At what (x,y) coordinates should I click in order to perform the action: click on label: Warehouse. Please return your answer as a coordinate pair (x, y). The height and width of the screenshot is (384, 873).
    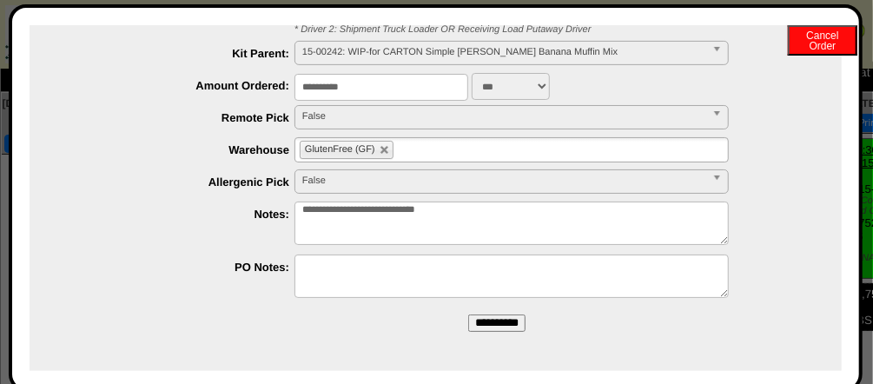
    Looking at the image, I should click on (179, 149).